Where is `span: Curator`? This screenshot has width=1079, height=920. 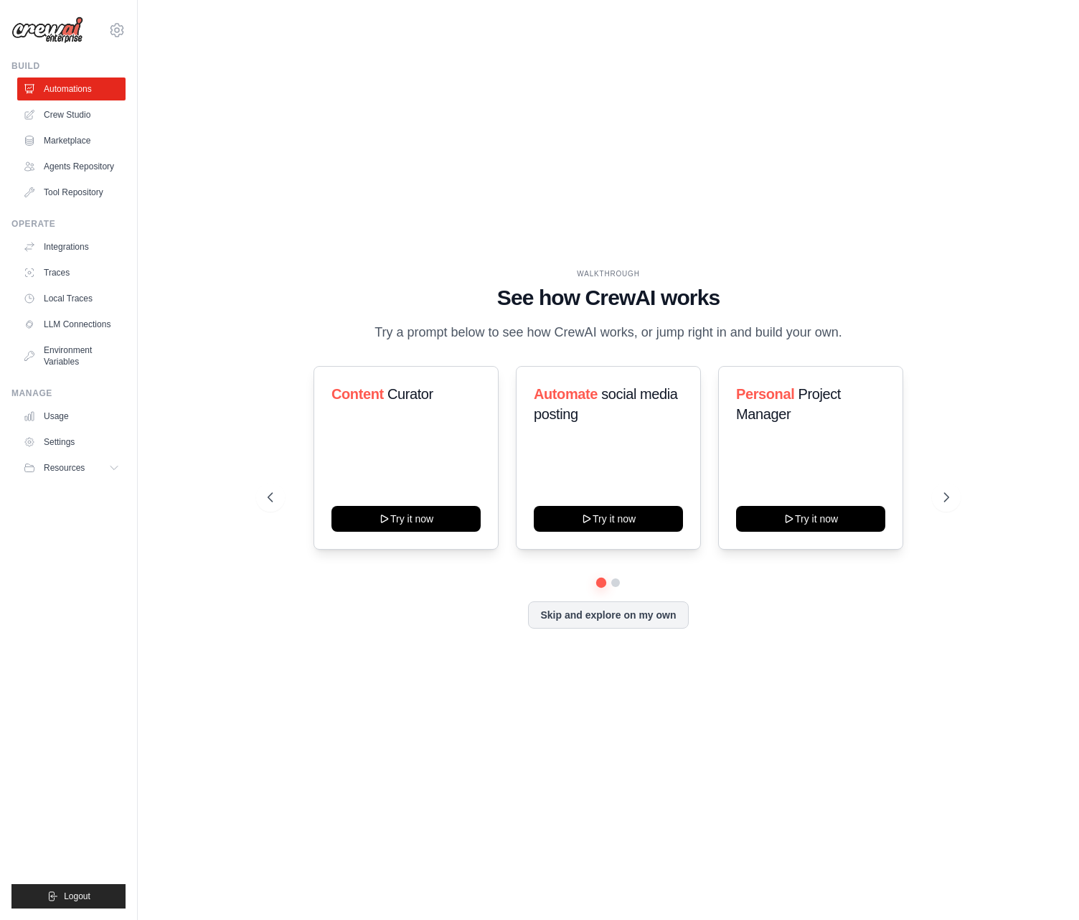
span: Curator is located at coordinates (410, 394).